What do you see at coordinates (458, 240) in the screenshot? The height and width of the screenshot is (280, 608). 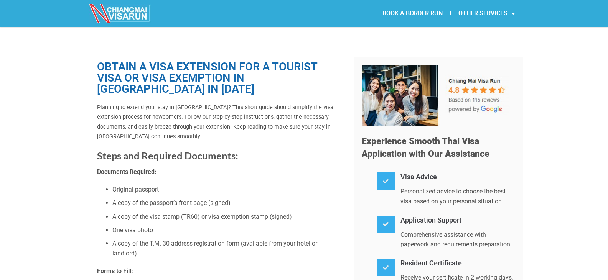 I see `p: Comprehensive assistance with paperwork and requirements preparation.` at bounding box center [458, 240].